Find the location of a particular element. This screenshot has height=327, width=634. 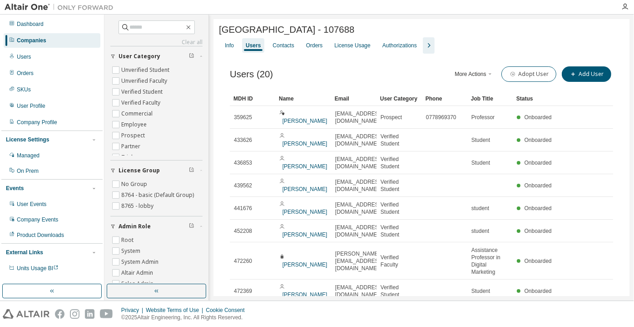

div: Managed is located at coordinates (28, 155).